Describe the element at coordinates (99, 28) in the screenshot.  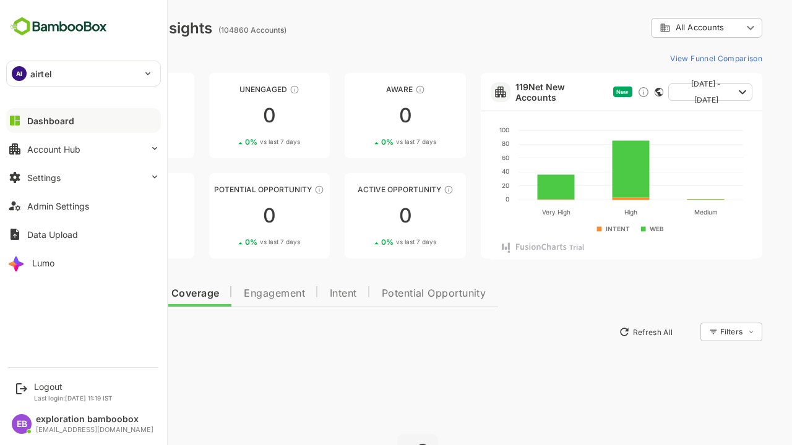
I see `div: Dashboard Insights` at that location.